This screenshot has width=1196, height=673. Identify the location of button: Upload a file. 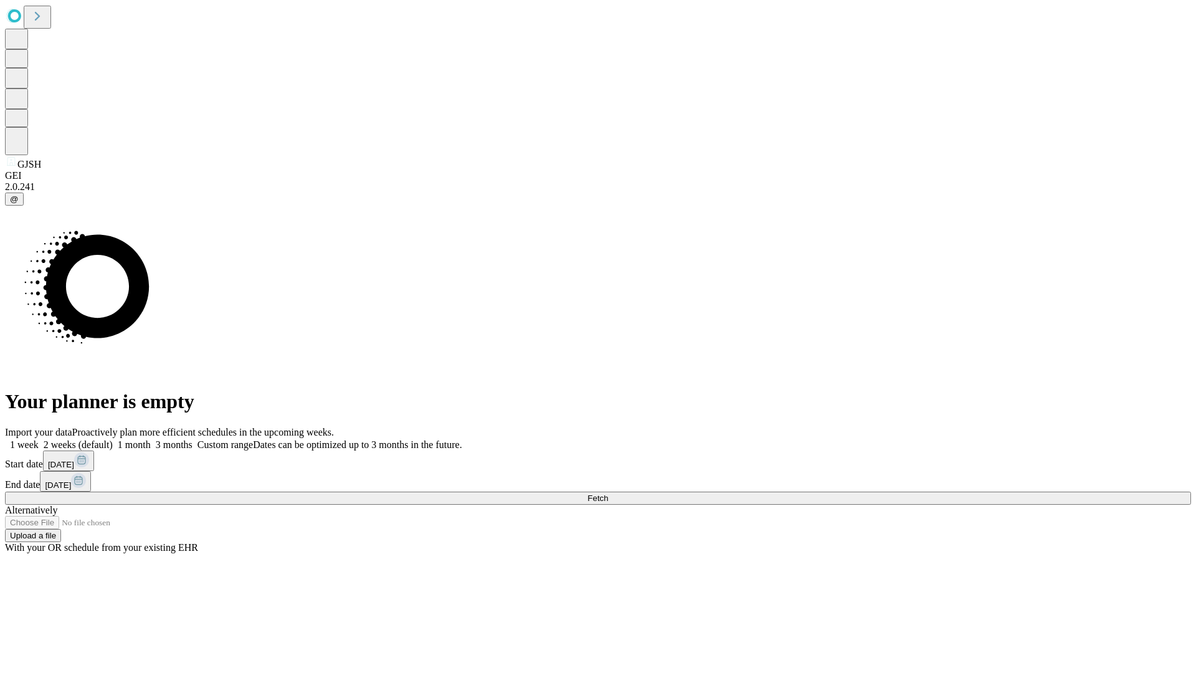
(33, 535).